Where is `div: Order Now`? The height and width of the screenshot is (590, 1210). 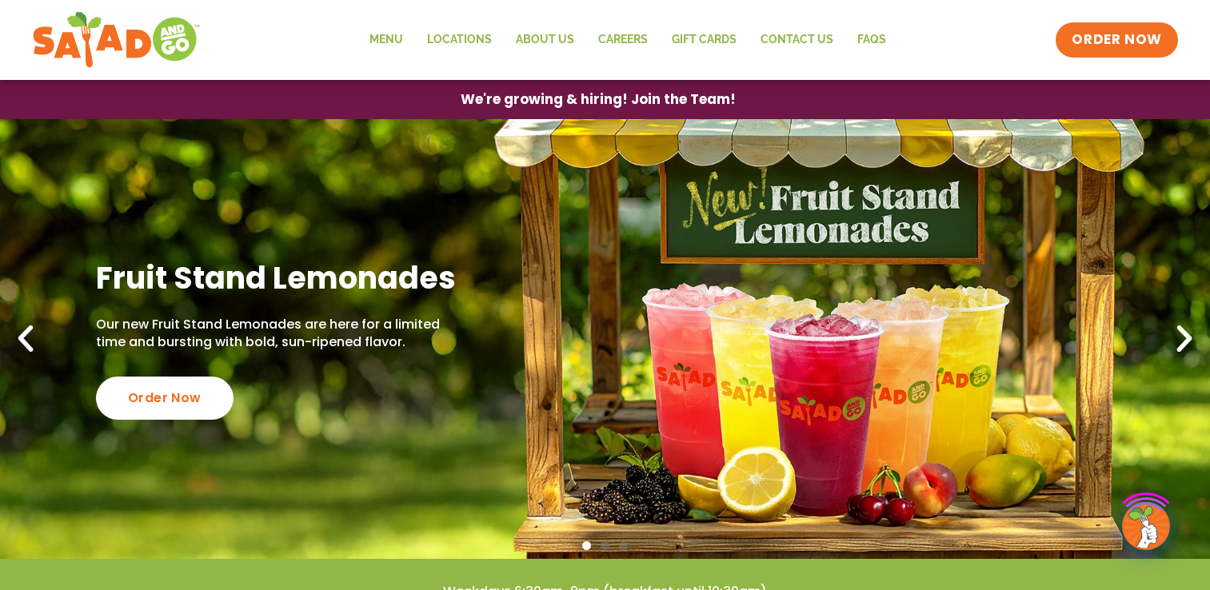
div: Order Now is located at coordinates (165, 398).